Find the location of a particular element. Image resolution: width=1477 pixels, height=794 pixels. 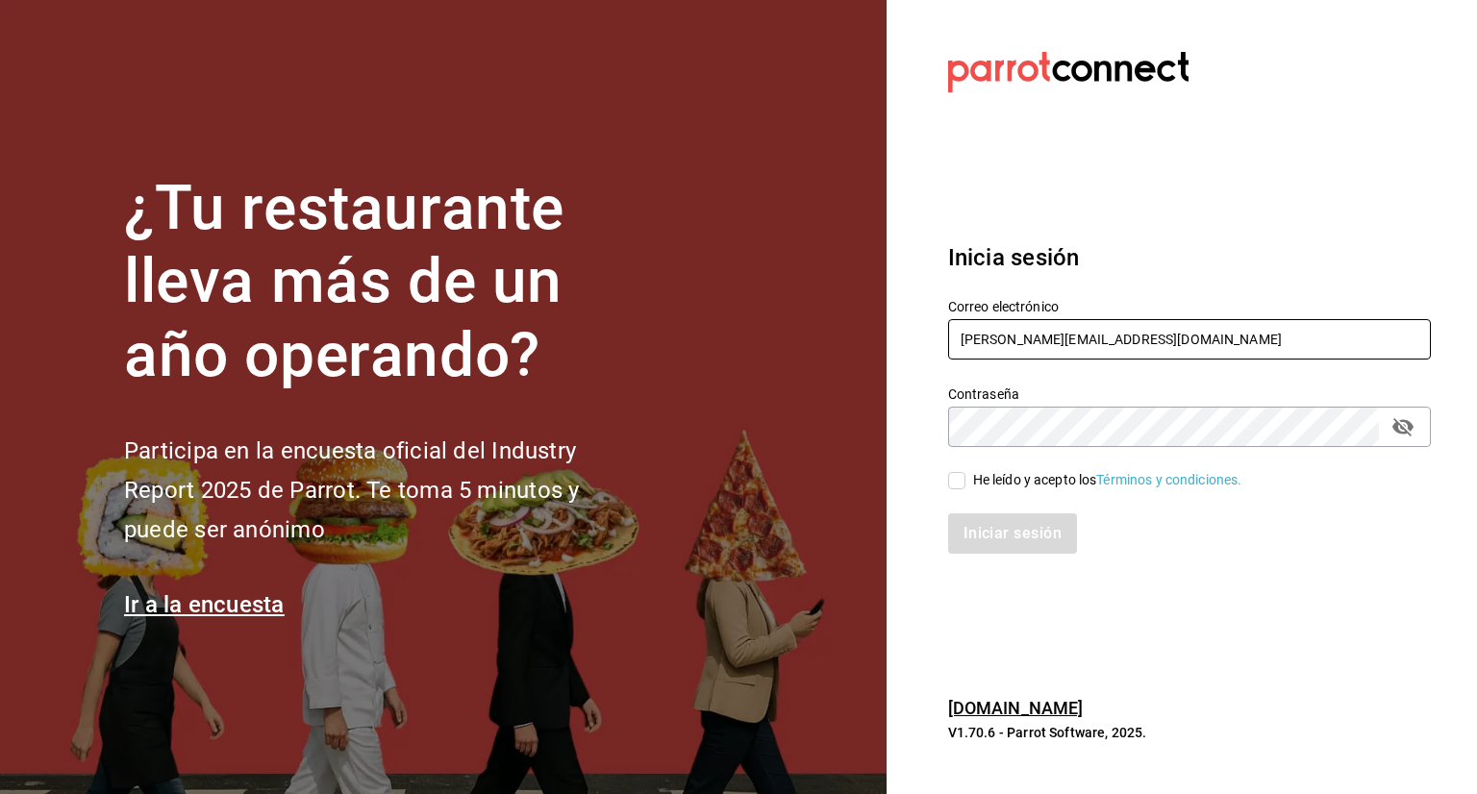

div: He leído y acepto los is located at coordinates (1108, 480).